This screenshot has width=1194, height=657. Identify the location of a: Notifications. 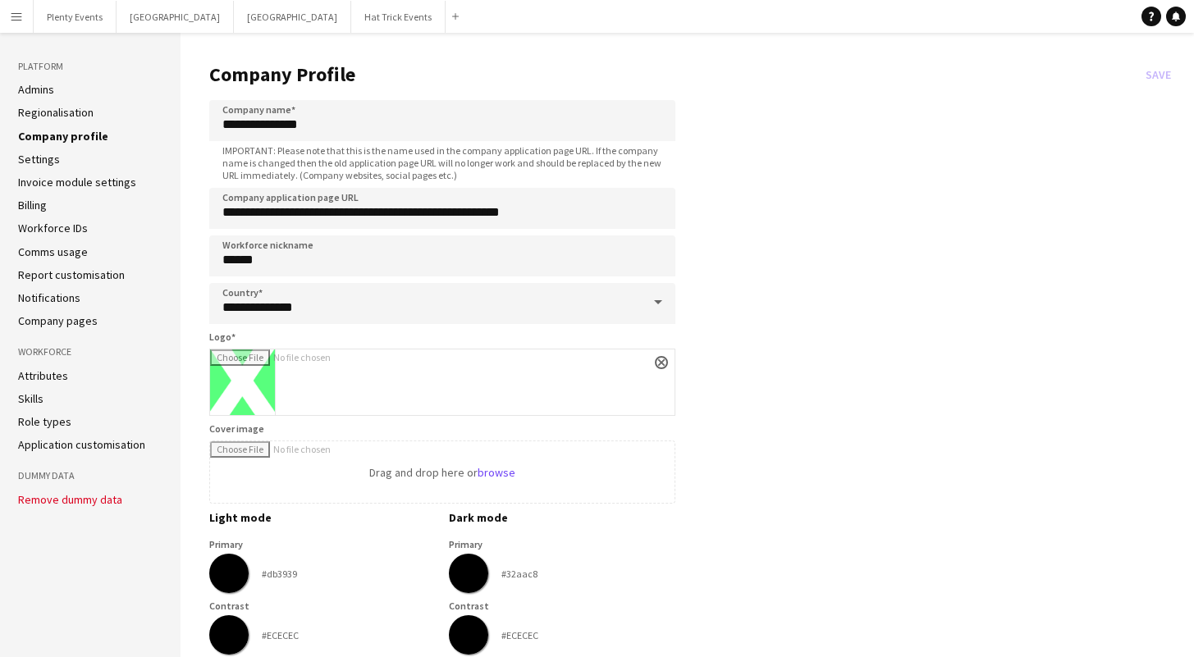
(49, 298).